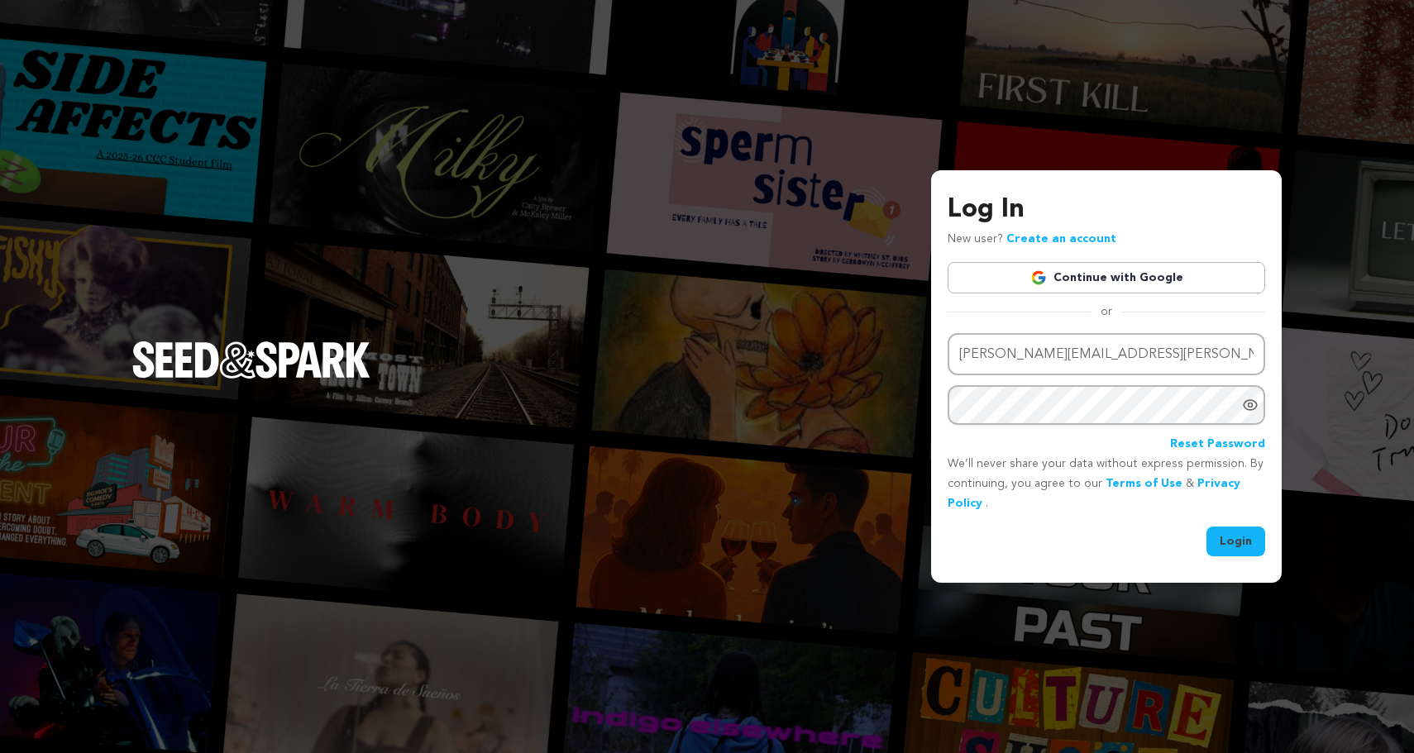  What do you see at coordinates (1217, 445) in the screenshot?
I see `a: Reset Password` at bounding box center [1217, 445].